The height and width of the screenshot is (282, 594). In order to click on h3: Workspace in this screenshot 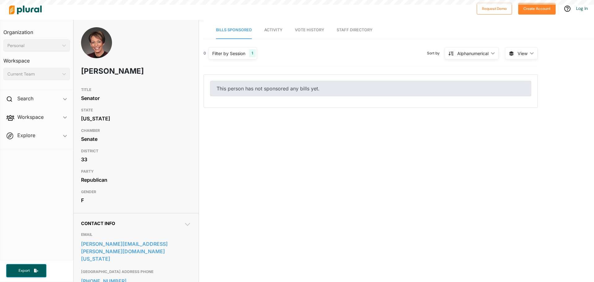, I will do `click(37, 58)`.